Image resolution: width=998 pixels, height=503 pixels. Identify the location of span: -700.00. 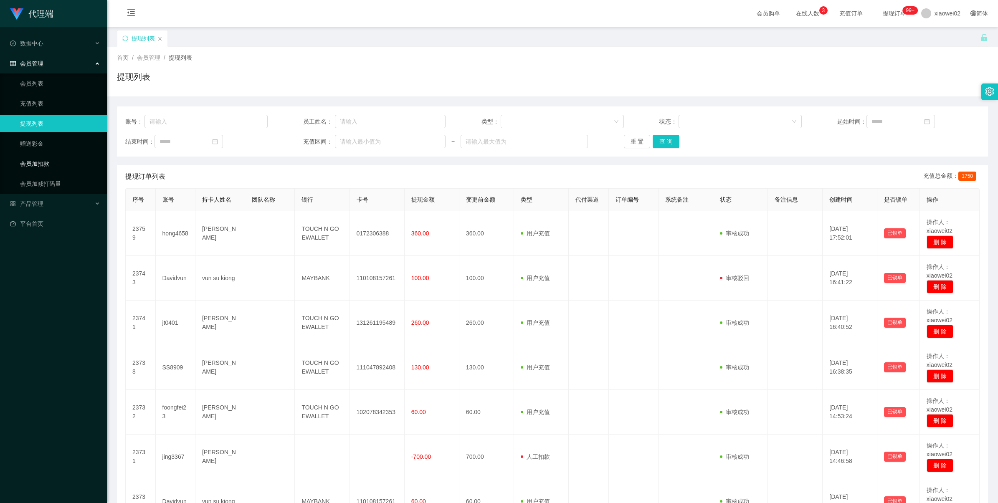
(421, 457).